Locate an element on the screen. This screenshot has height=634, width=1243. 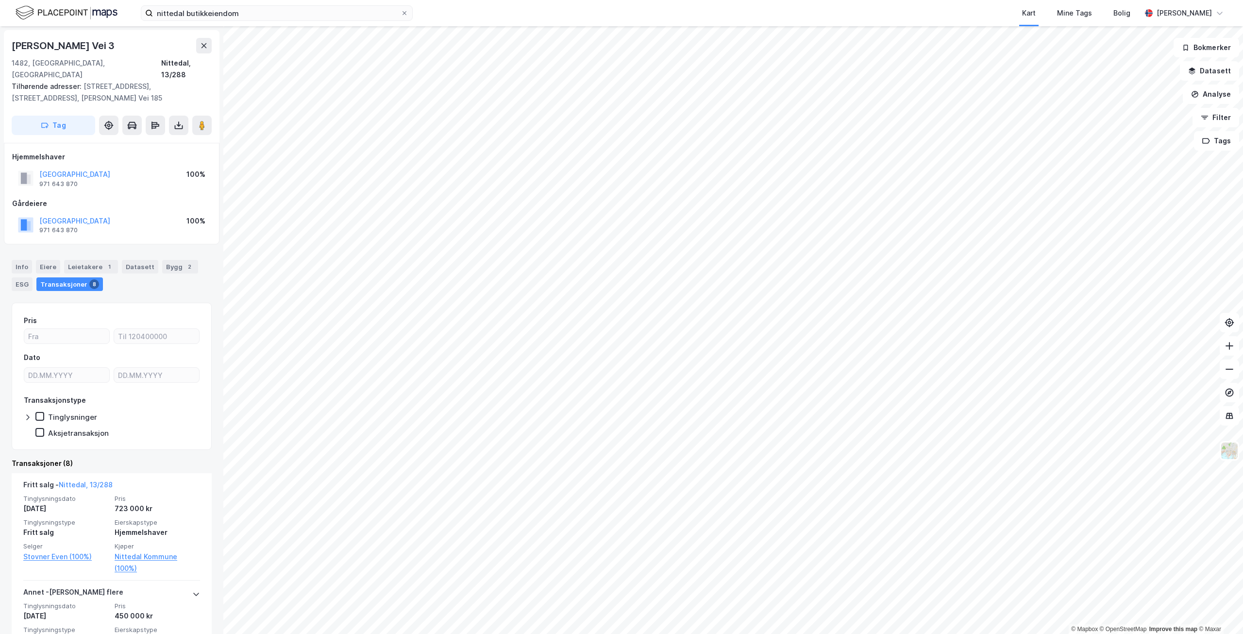
span: Tilhørende adresser: is located at coordinates (48, 86).